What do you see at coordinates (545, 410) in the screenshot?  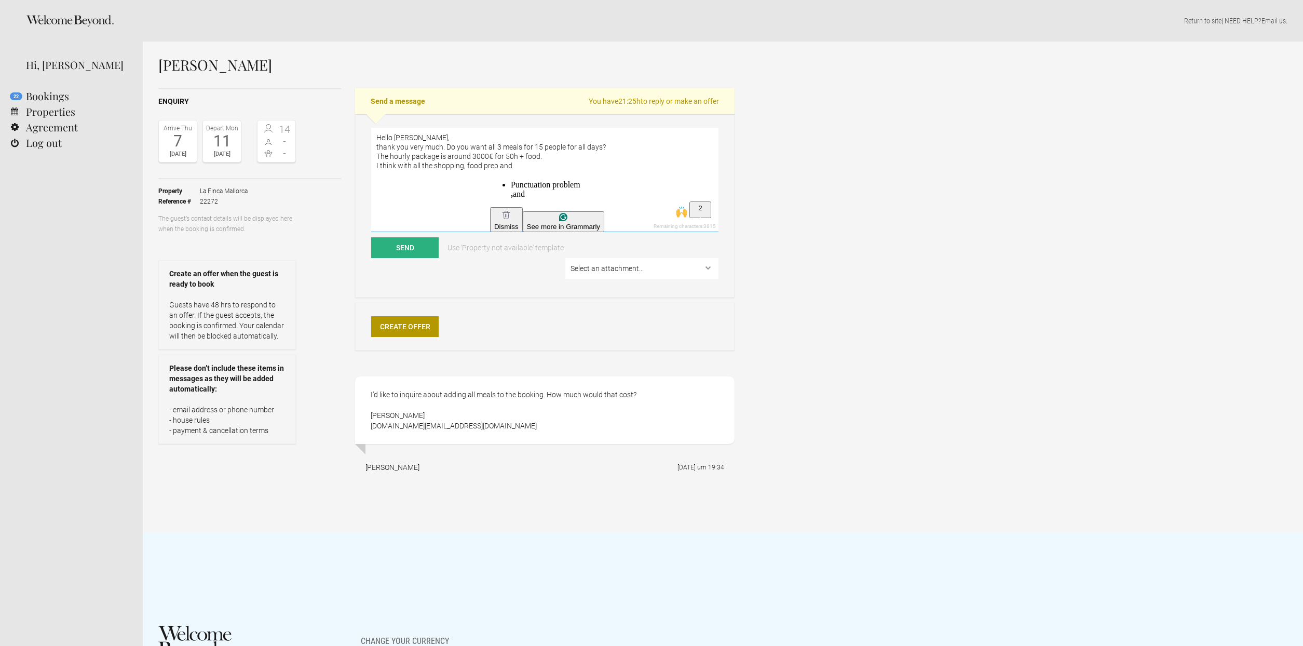 I see `div: I’d like to inquire about adding all meals to the booking. How much would that cost? [PERSON_NAME...` at bounding box center [545, 410].